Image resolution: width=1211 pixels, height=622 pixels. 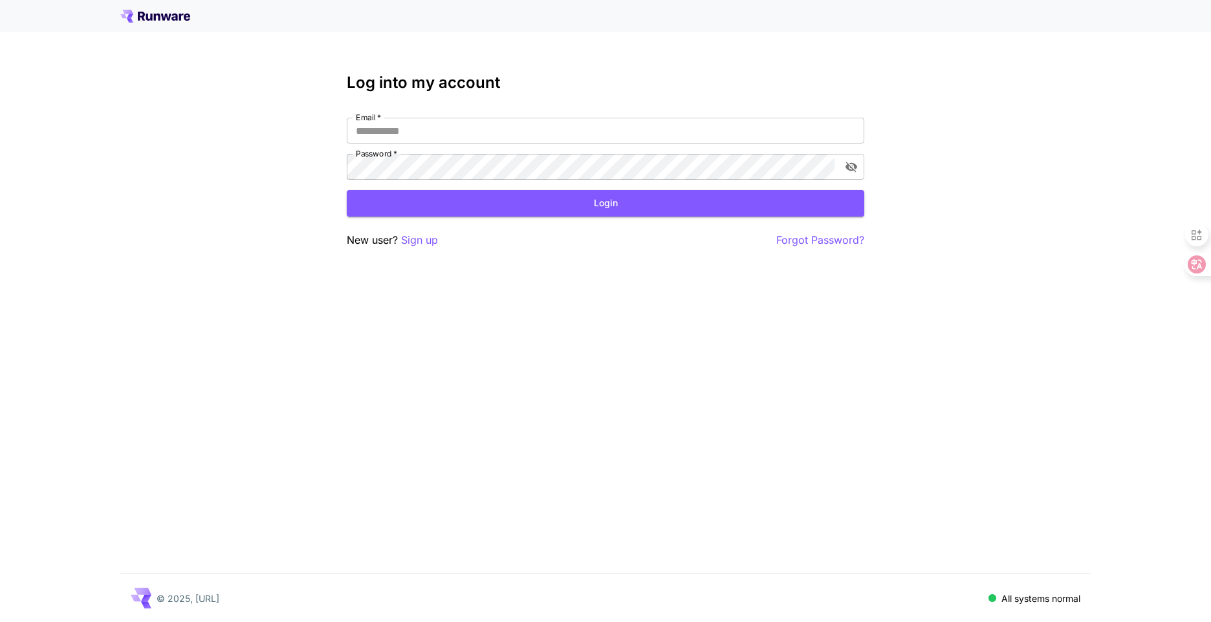 I want to click on button: Login, so click(x=606, y=203).